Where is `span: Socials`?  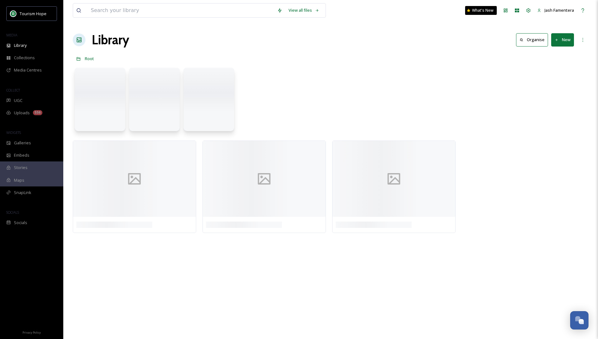 span: Socials is located at coordinates (21, 222).